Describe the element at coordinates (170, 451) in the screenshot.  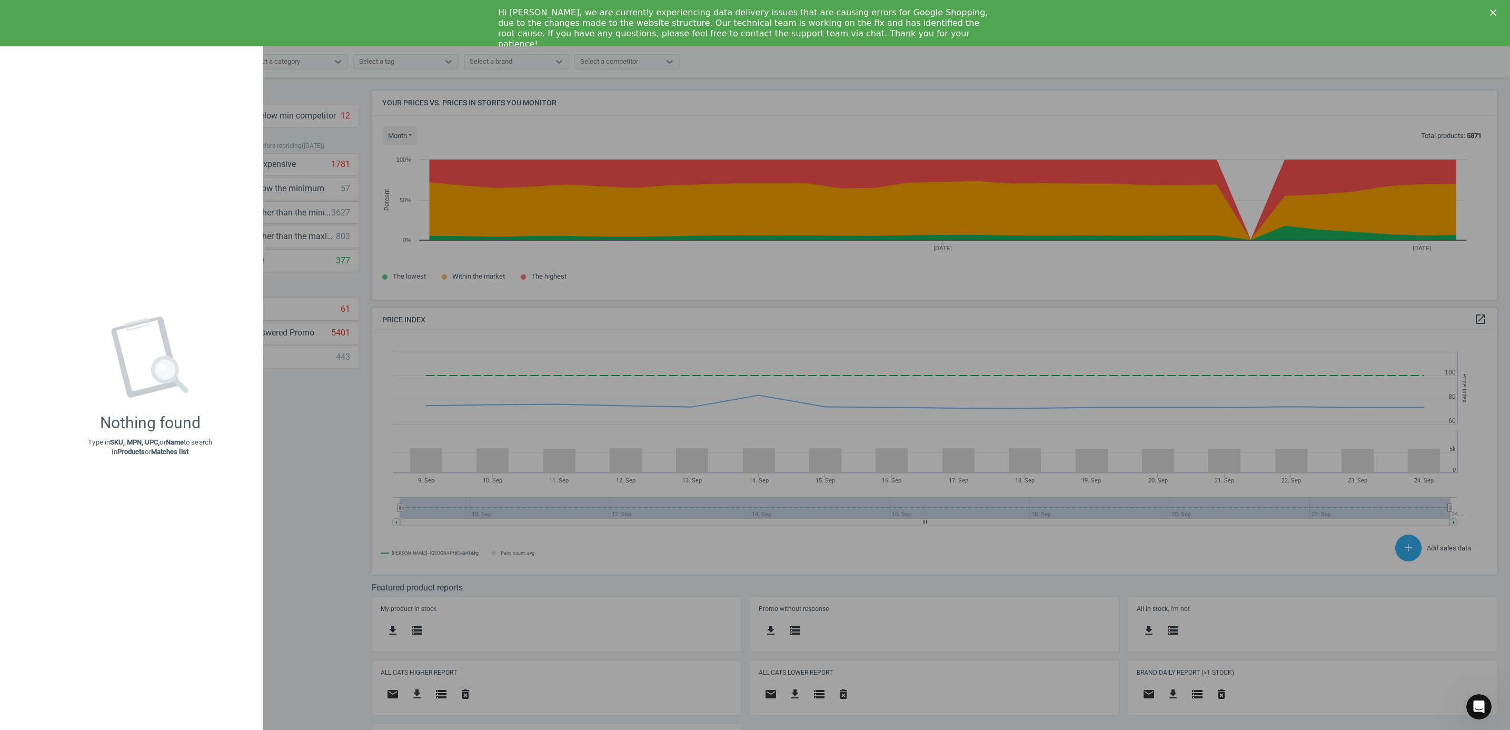
I see `strong: Matches list` at that location.